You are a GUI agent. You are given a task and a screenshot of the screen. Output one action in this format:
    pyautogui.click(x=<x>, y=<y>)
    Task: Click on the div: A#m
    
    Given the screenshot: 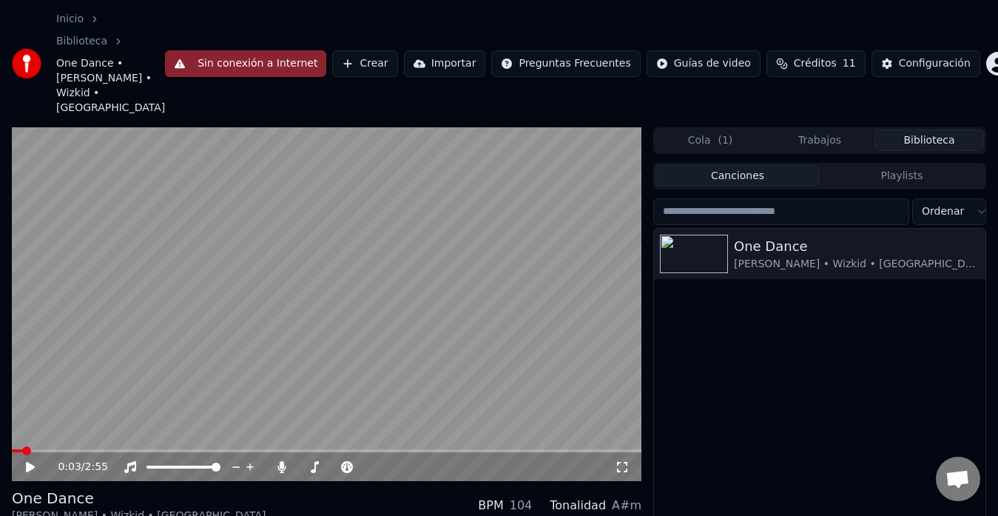 What is the action you would take?
    pyautogui.click(x=627, y=505)
    